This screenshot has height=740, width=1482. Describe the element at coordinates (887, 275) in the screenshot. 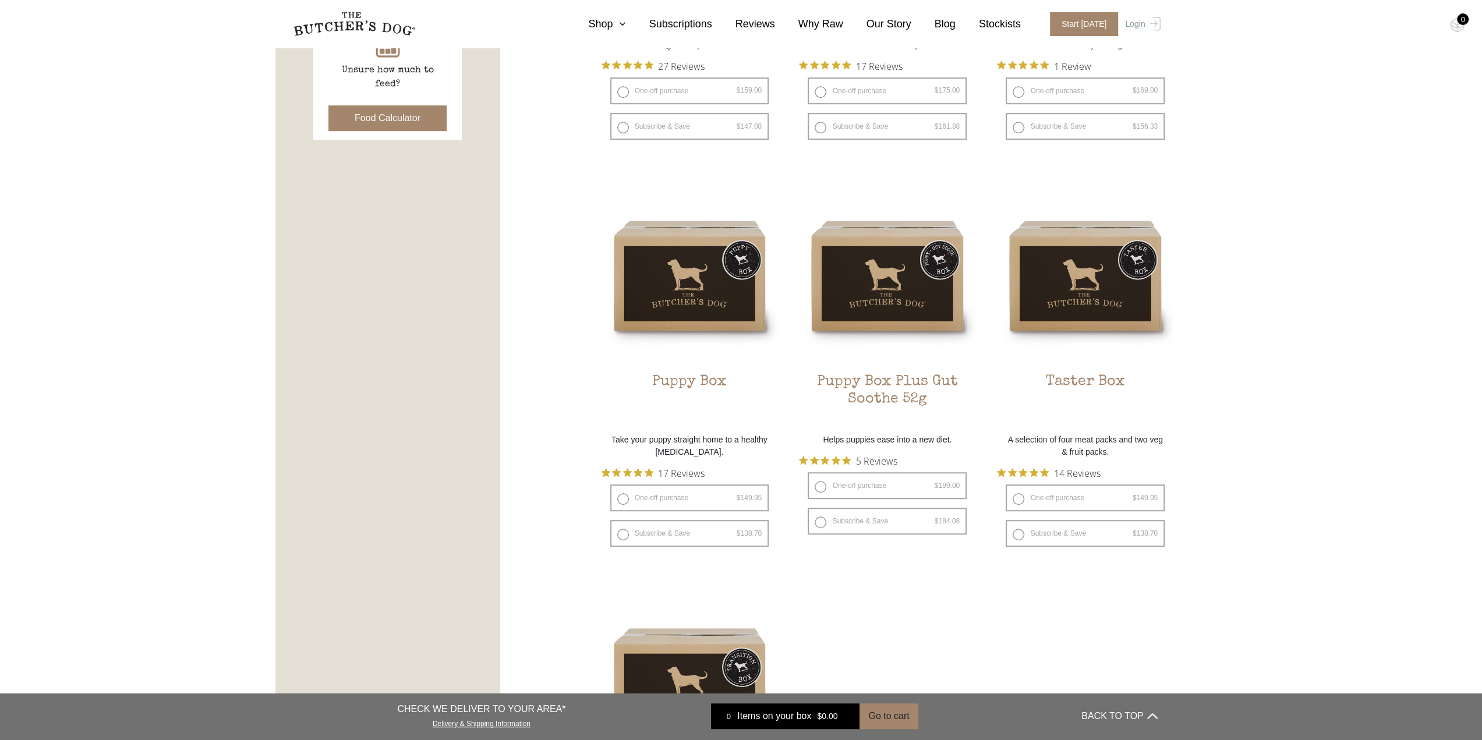

I see `img: Puppy Box Plus Gut Soothe 52g` at that location.